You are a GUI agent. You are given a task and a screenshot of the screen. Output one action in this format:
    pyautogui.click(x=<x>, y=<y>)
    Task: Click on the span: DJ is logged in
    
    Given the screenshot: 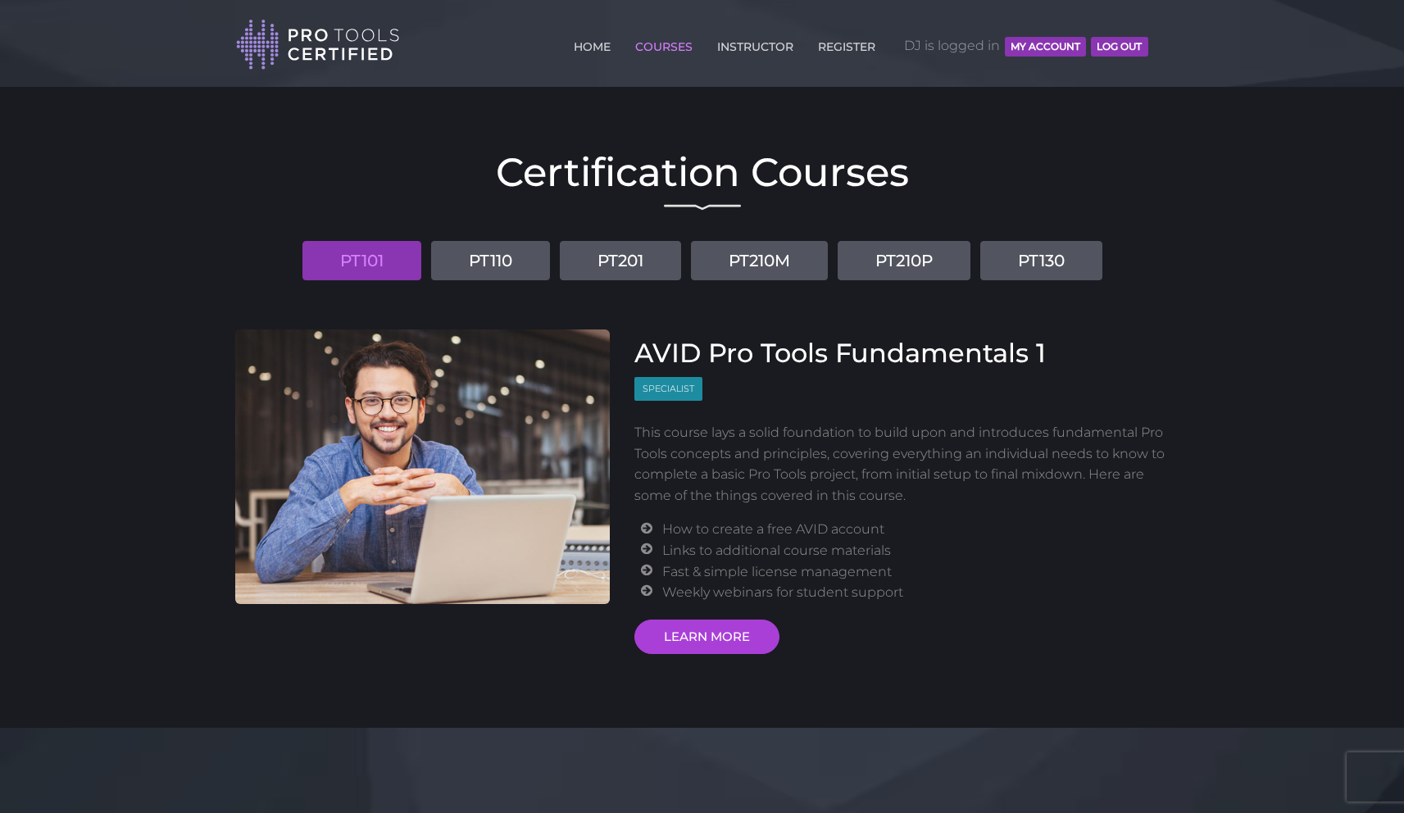 What is the action you would take?
    pyautogui.click(x=1026, y=46)
    